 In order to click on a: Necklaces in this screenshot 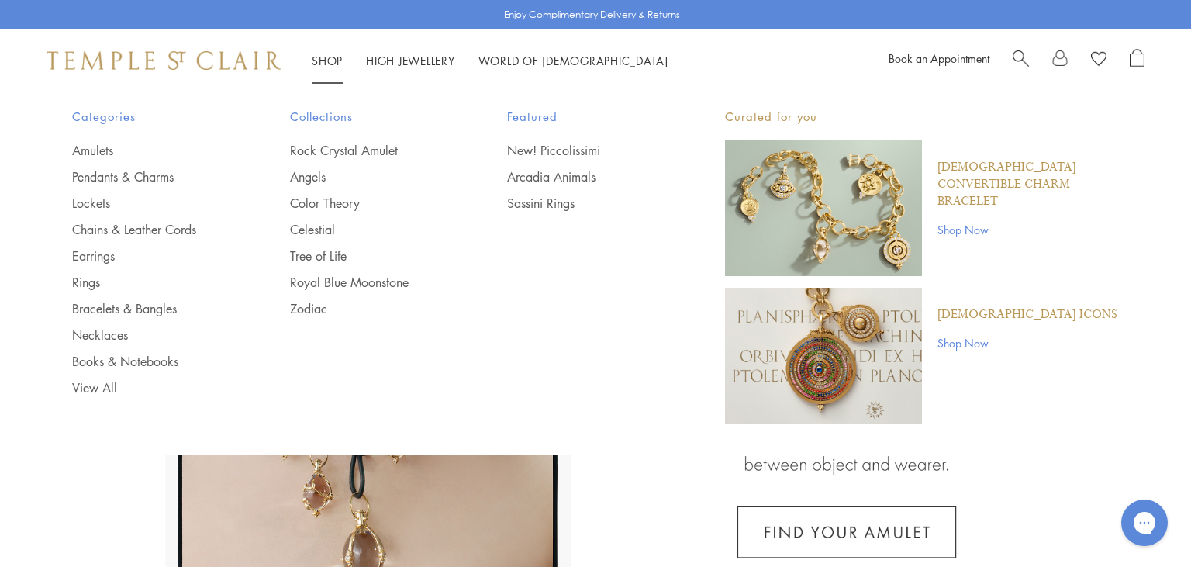, I will do `click(150, 335)`.